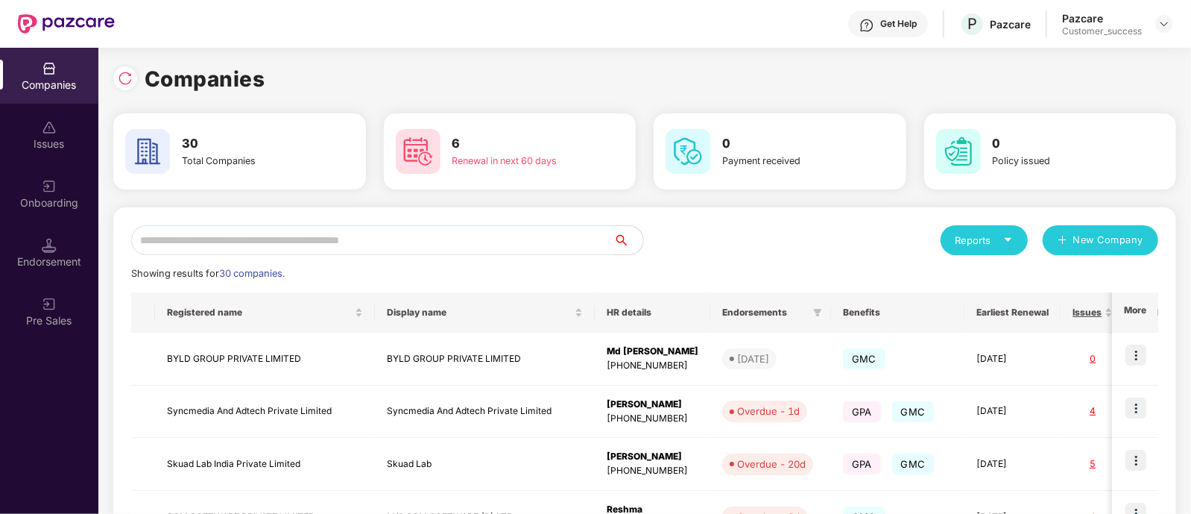  I want to click on span: plus, so click(1062, 241).